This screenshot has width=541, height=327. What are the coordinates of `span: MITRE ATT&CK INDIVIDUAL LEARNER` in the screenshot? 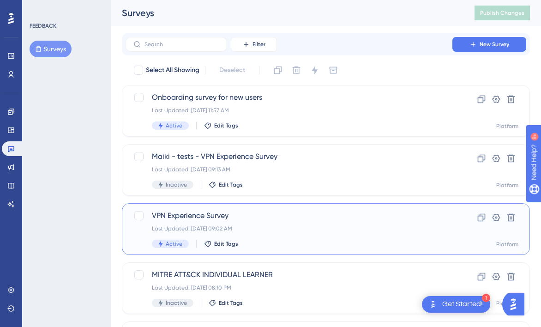 It's located at (289, 275).